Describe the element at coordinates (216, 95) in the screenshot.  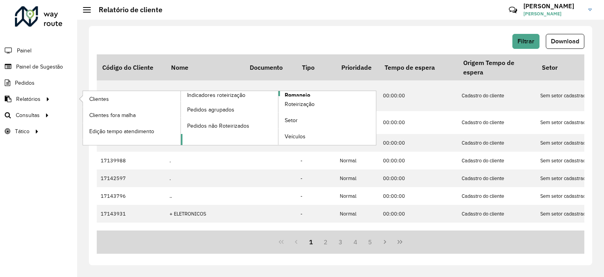
I see `span: Indicadores roteirização` at that location.